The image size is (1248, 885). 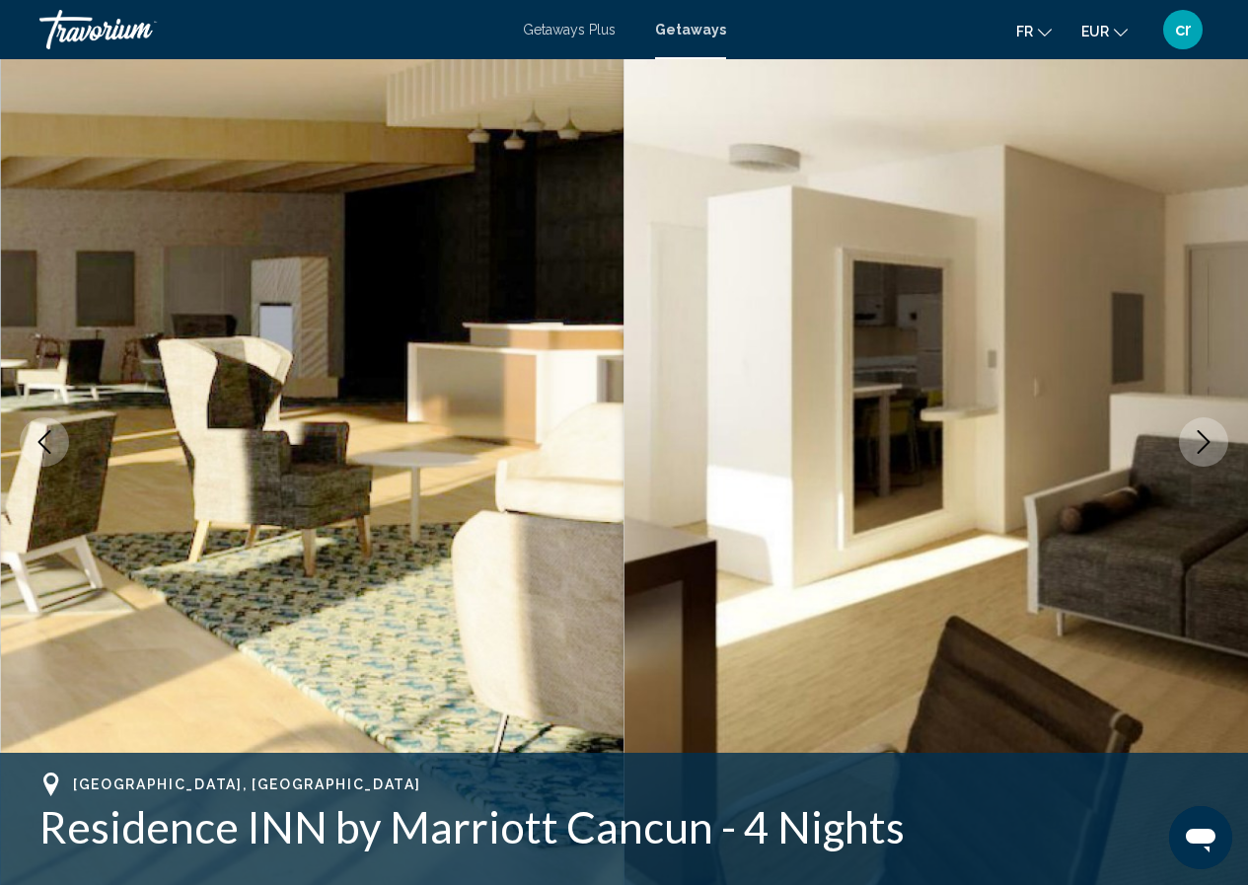 What do you see at coordinates (44, 442) in the screenshot?
I see `button: Previous image` at bounding box center [44, 442].